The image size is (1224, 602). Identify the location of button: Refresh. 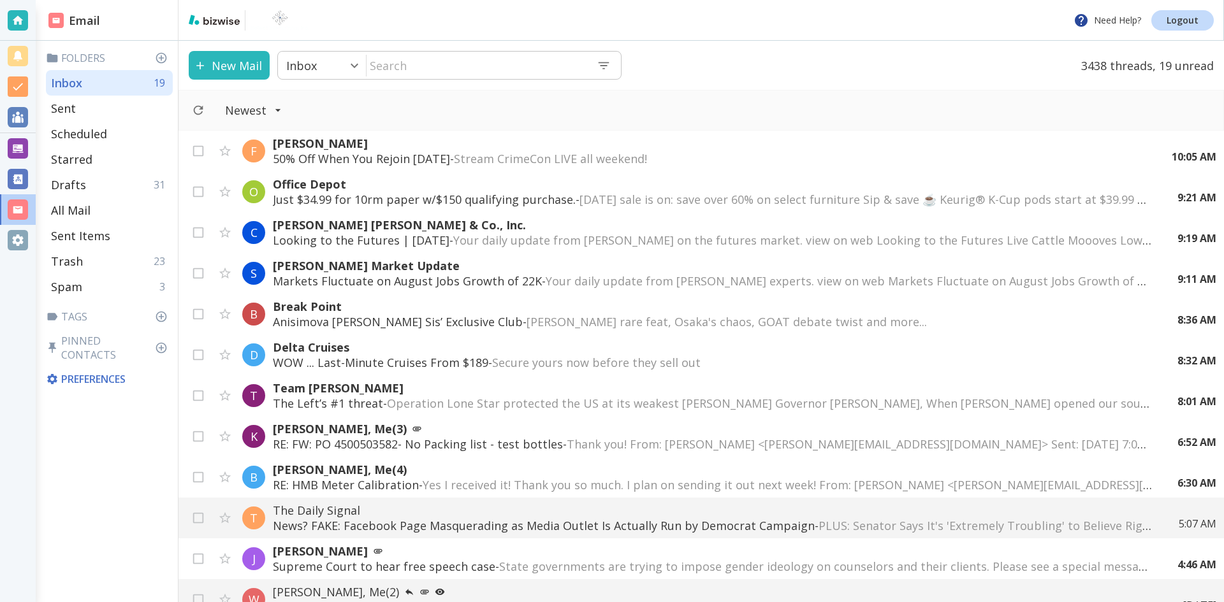
(198, 110).